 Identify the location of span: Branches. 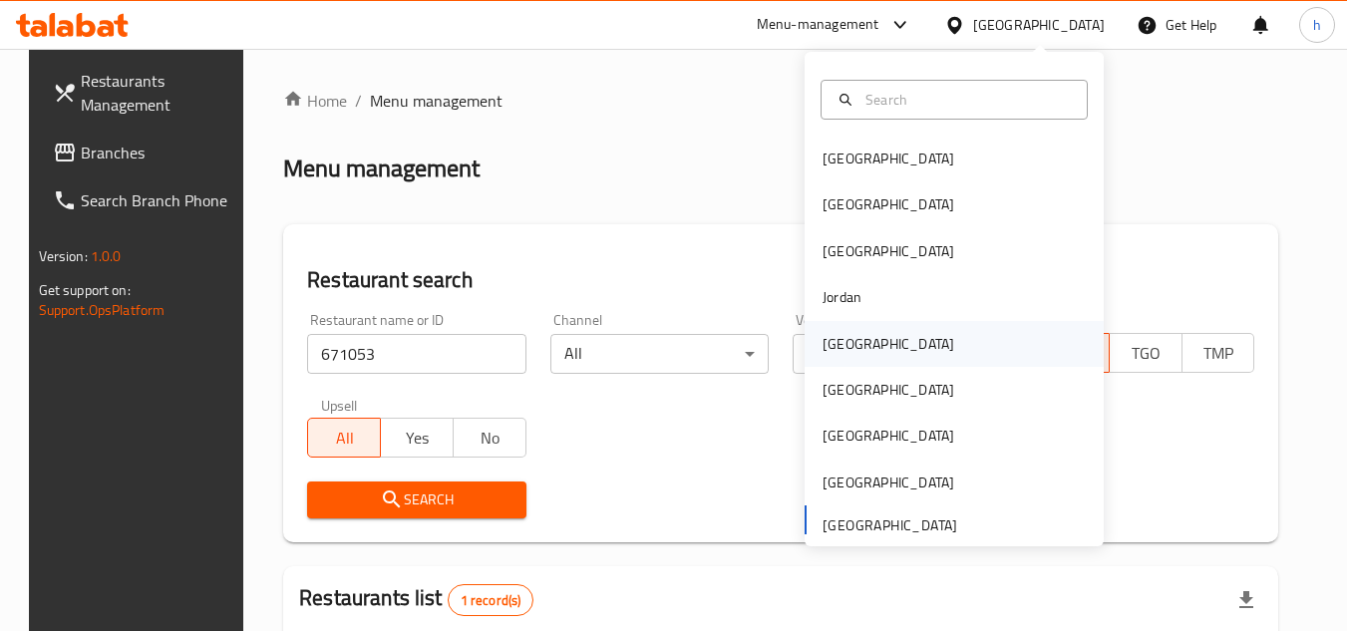
(159, 153).